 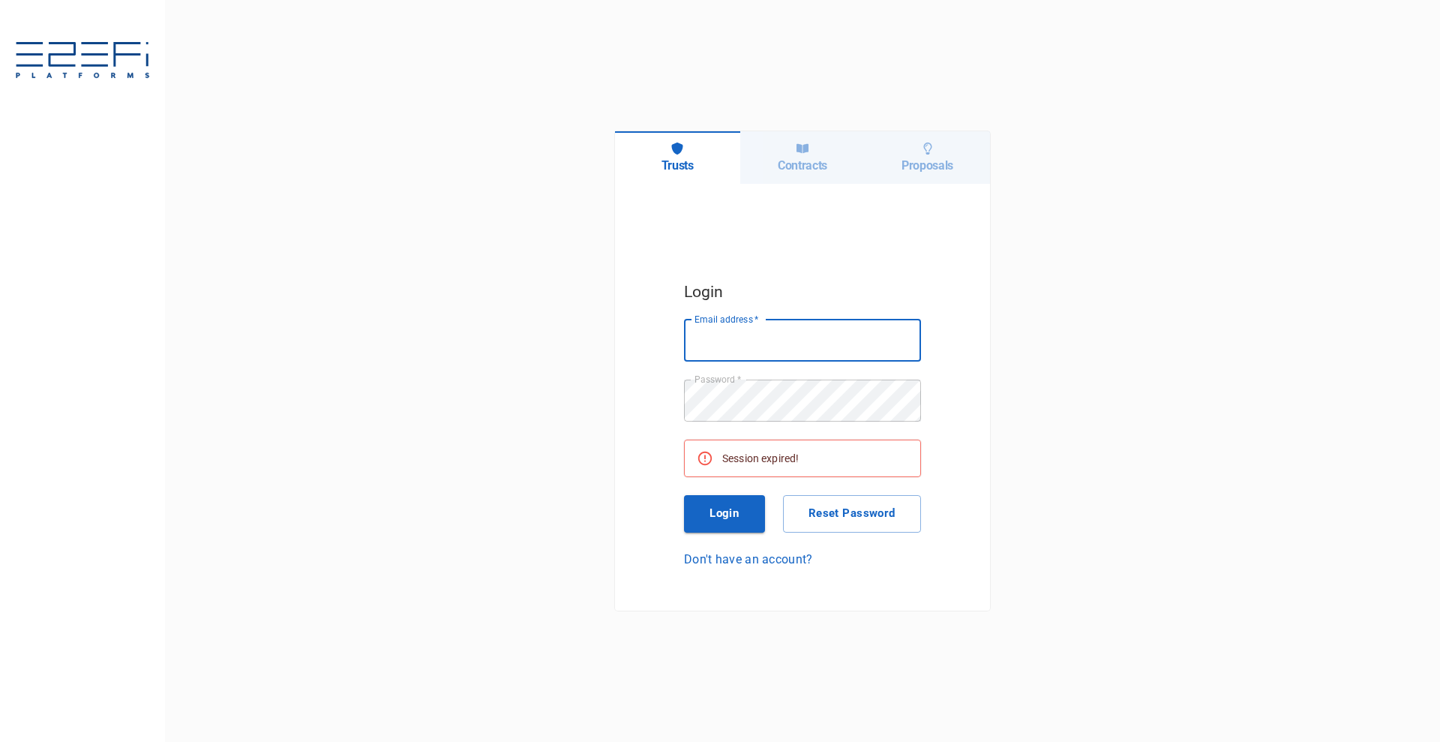 What do you see at coordinates (761, 458) in the screenshot?
I see `div: Session expired!` at bounding box center [761, 458].